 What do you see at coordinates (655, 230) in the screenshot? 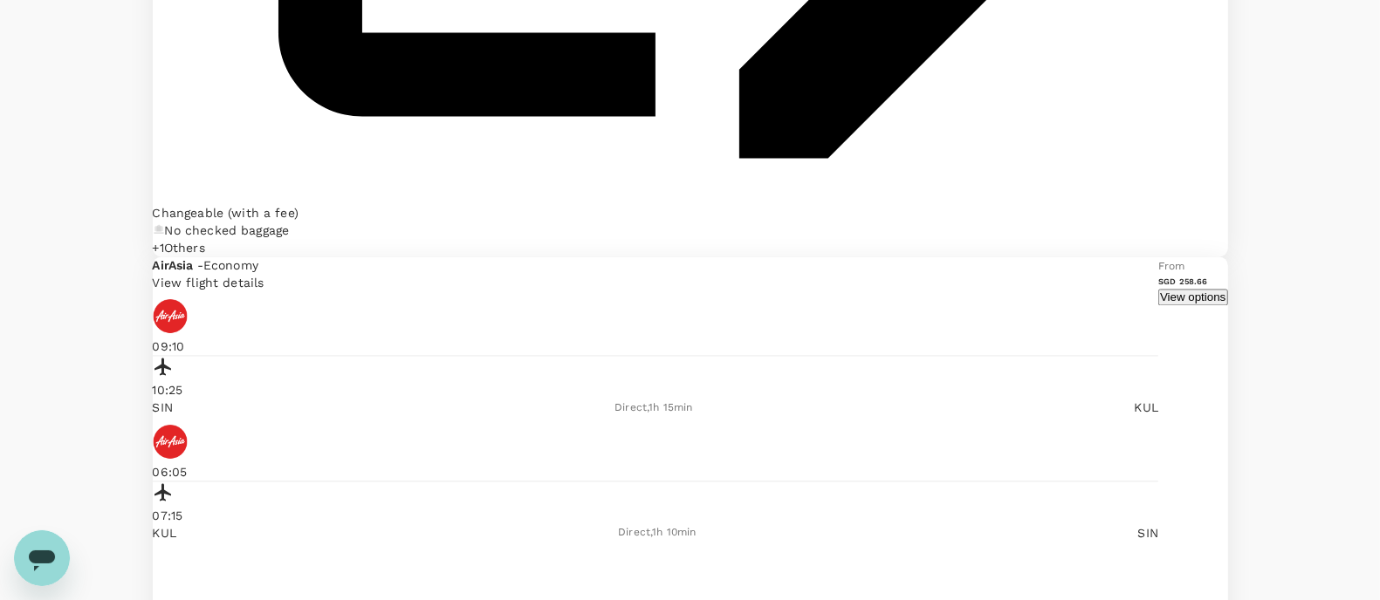
I see `div: No checked baggage` at bounding box center [655, 230].